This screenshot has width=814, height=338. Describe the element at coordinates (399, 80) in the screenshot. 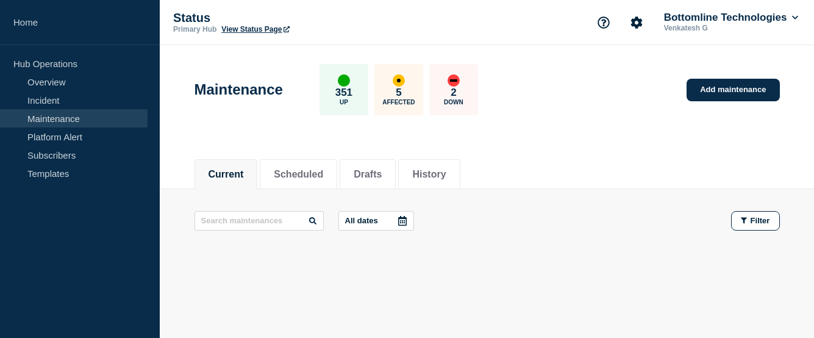

I see `div: affected` at that location.